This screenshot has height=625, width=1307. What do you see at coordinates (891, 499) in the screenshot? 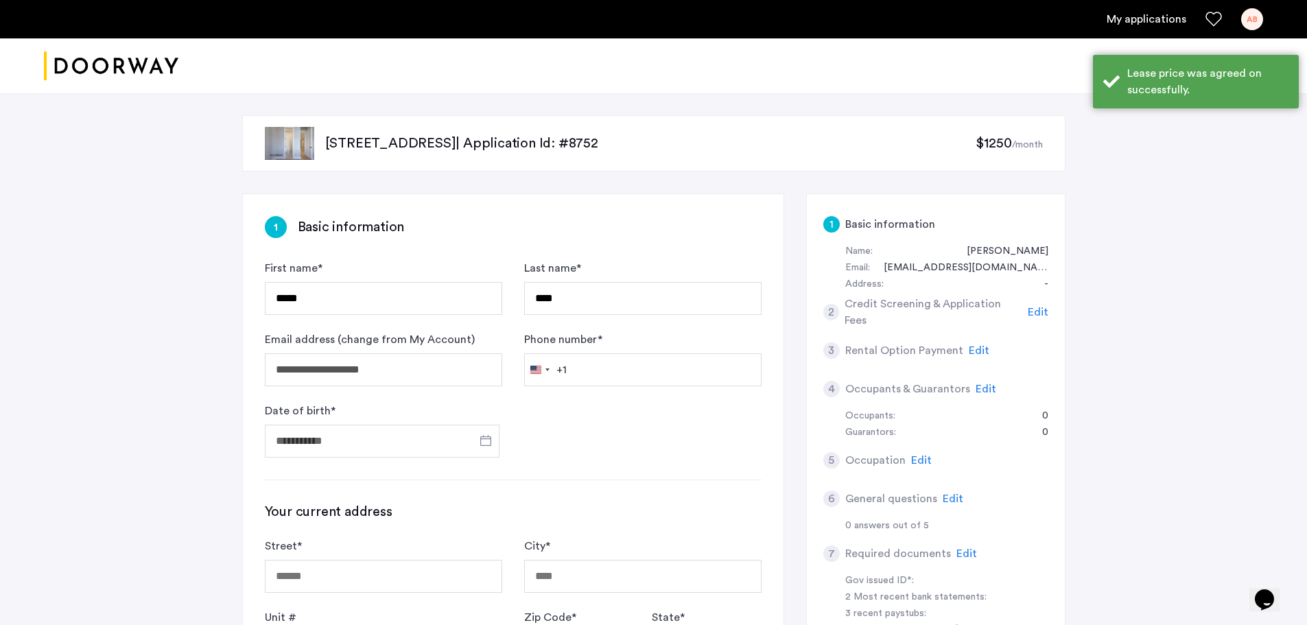
I see `h5: General questions` at bounding box center [891, 499].